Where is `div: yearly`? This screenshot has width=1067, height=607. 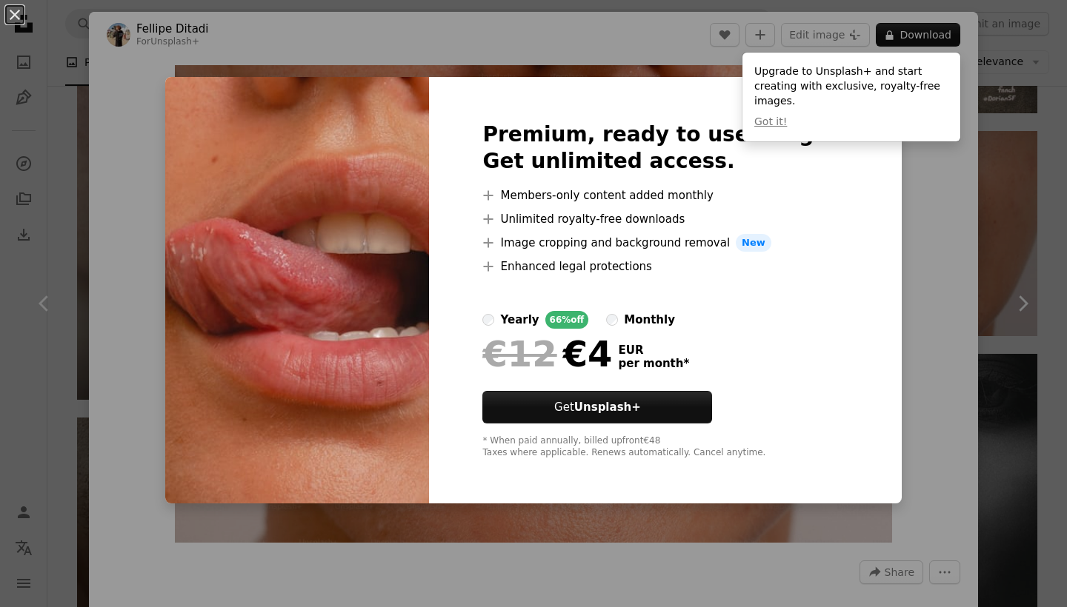 div: yearly is located at coordinates (519, 320).